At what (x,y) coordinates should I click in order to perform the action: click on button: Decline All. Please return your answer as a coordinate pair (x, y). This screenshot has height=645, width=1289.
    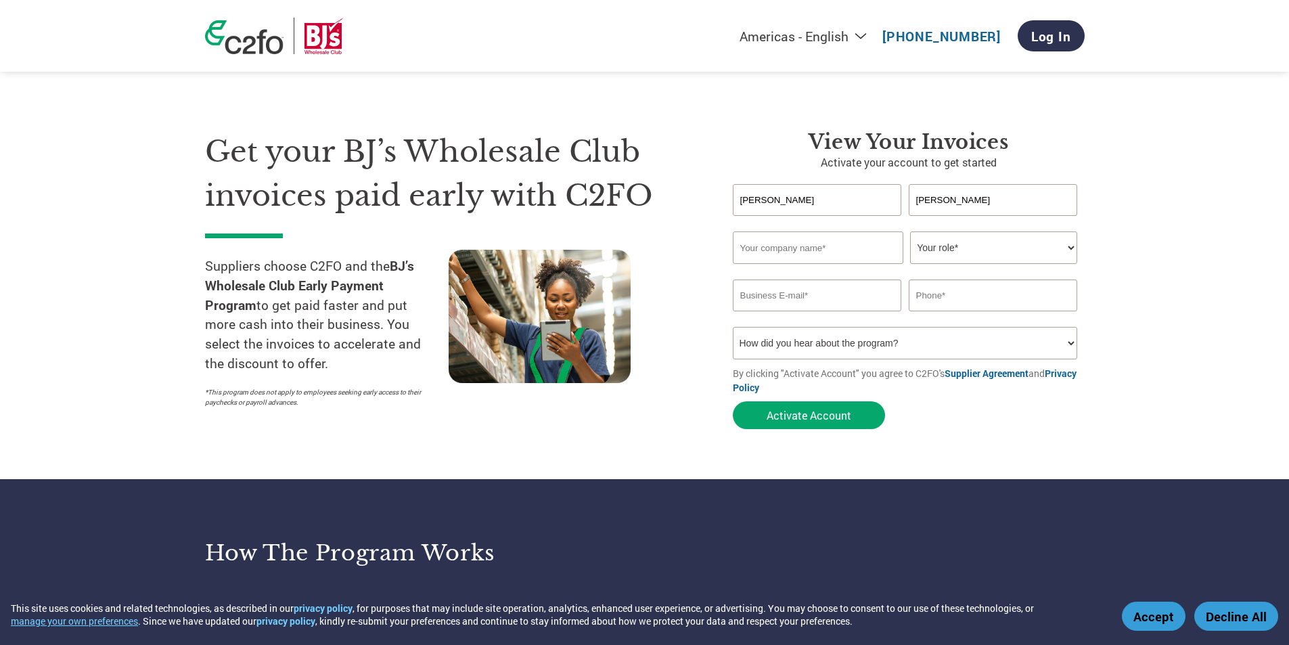
    Looking at the image, I should click on (1236, 616).